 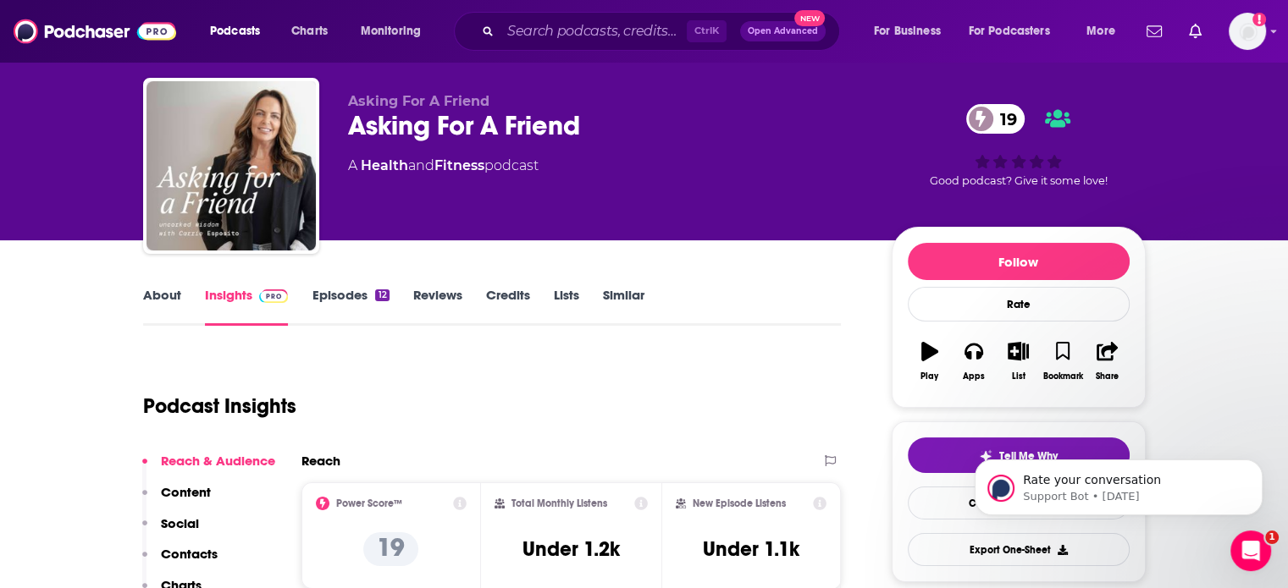 What do you see at coordinates (782, 31) in the screenshot?
I see `button: Open AdvancedNew` at bounding box center [782, 31].